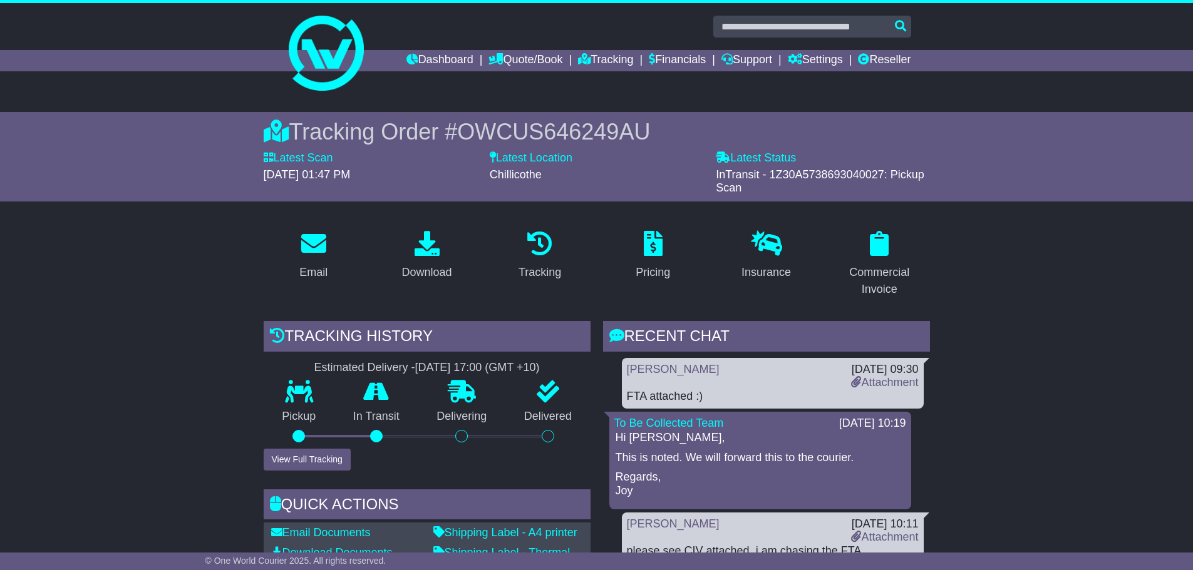 This screenshot has height=570, width=1193. I want to click on a: Settings, so click(815, 61).